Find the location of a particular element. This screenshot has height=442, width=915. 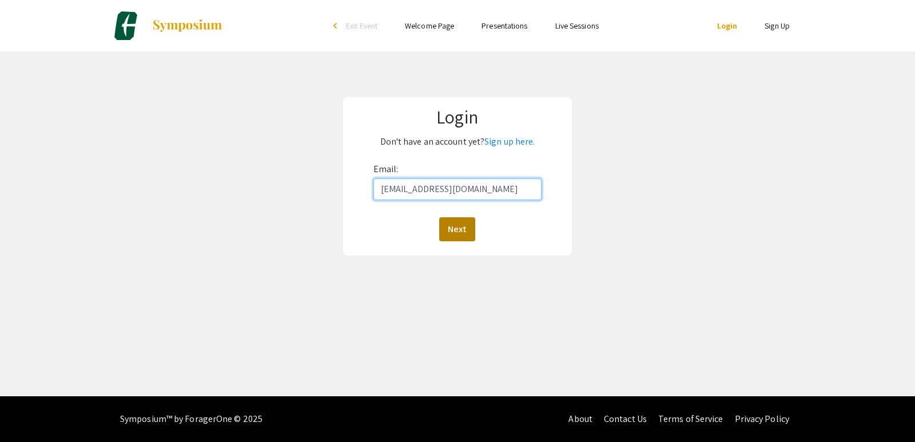

a: Live Sessions is located at coordinates (577, 26).